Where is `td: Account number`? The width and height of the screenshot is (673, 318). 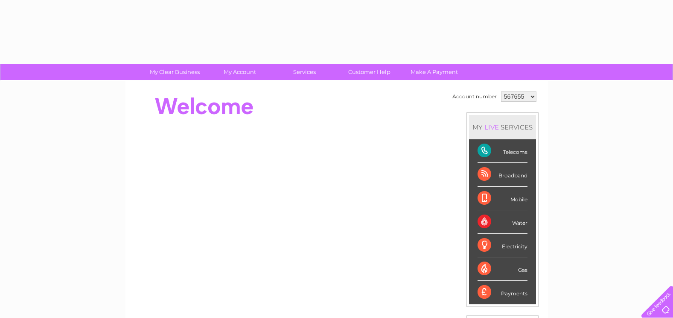
td: Account number is located at coordinates (475, 96).